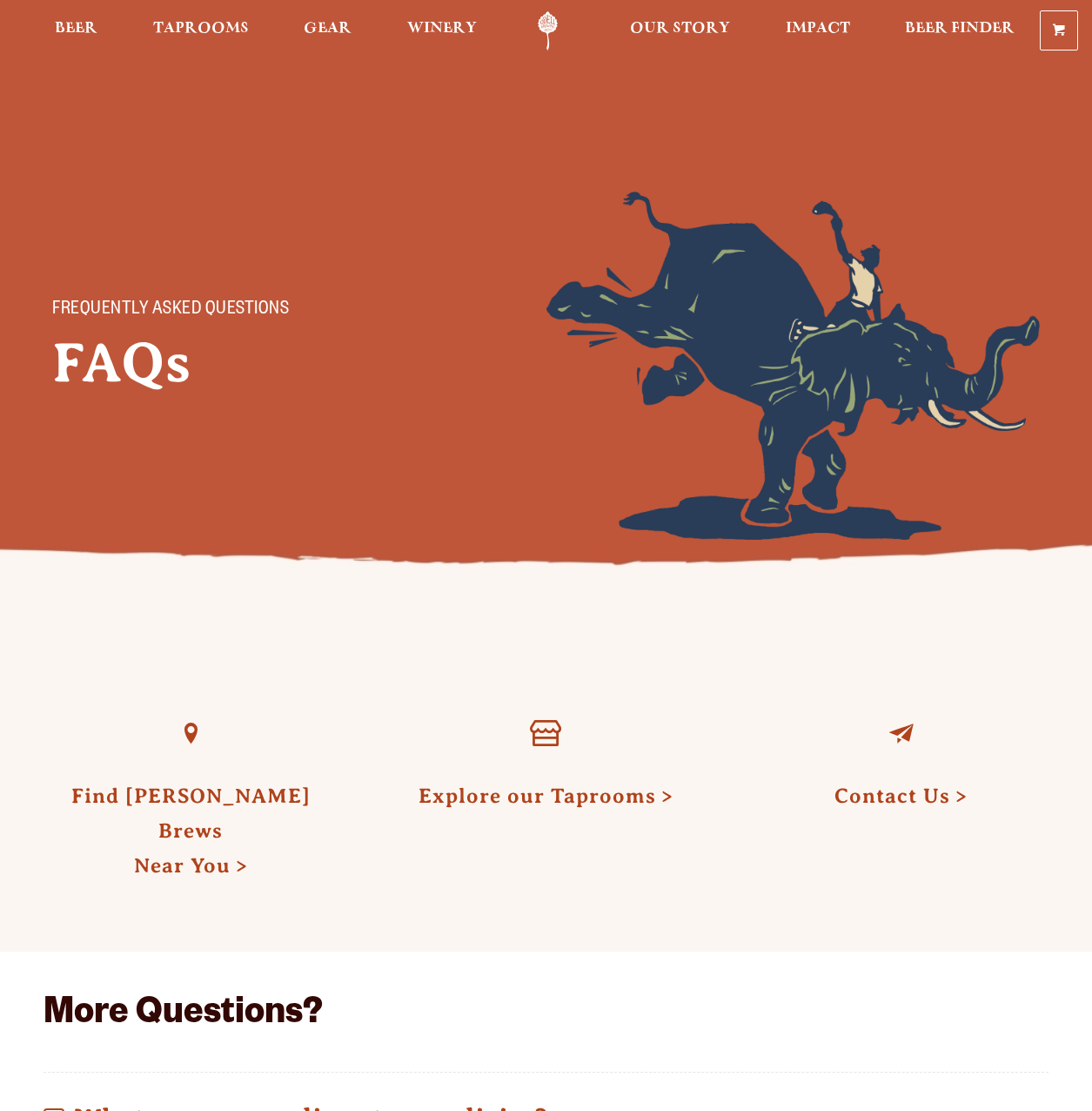  Describe the element at coordinates (261, 363) in the screenshot. I see `h2: FAQs` at that location.